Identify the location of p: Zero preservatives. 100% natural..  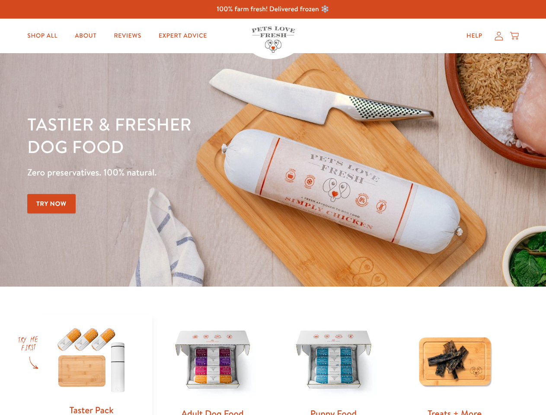
(191, 172).